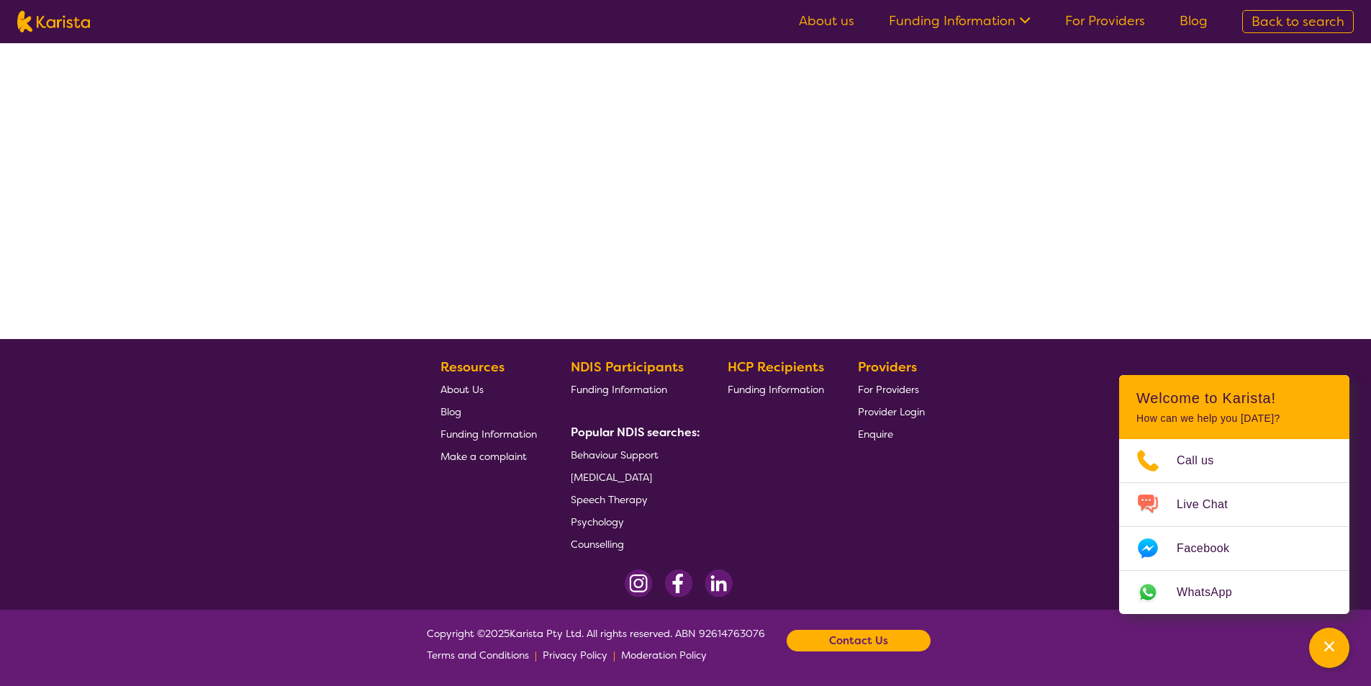 The height and width of the screenshot is (686, 1371). I want to click on div: Channel Menu, so click(1235, 495).